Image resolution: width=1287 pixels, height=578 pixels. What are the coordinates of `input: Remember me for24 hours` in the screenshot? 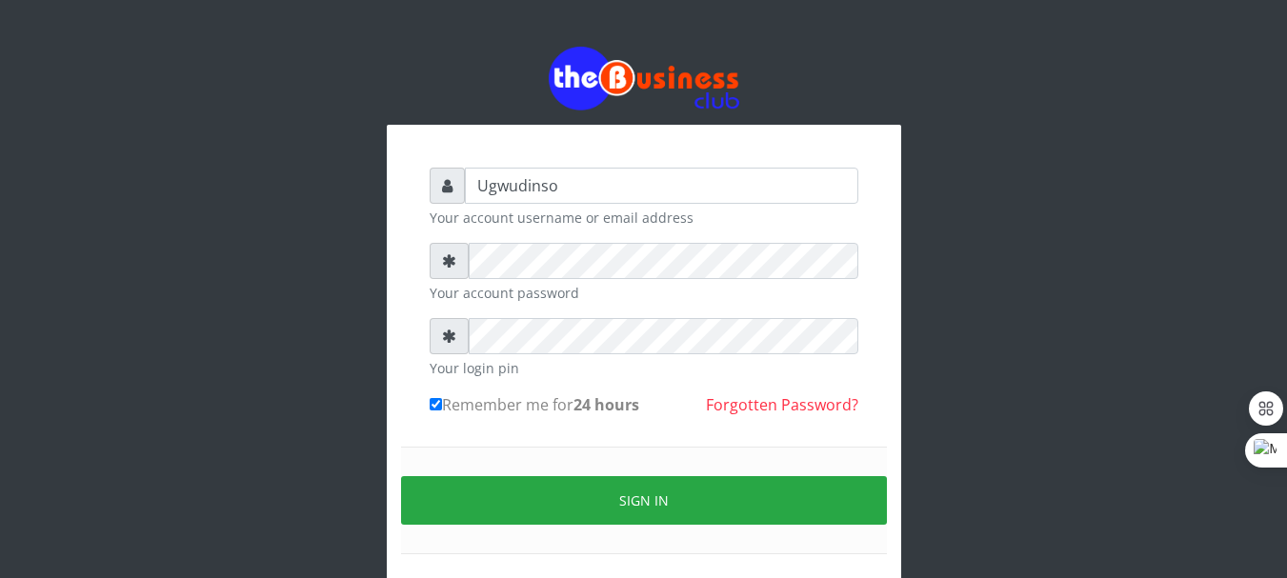 It's located at (436, 404).